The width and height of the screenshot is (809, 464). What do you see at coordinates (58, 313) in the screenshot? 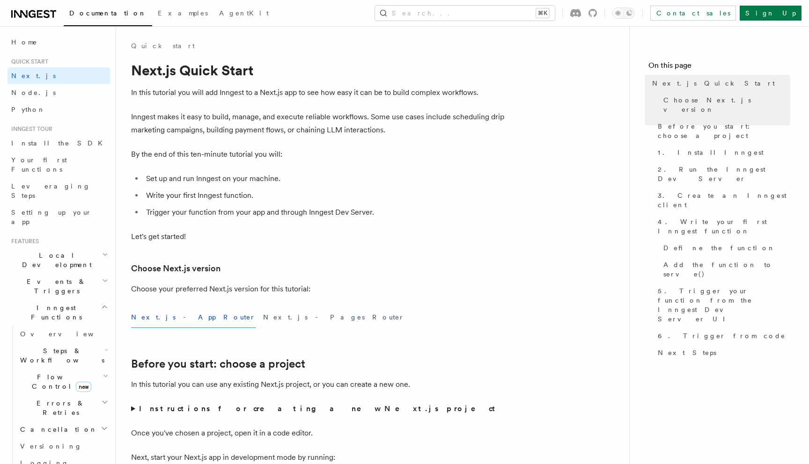
I see `button: Inngest Functions` at bounding box center [58, 313].